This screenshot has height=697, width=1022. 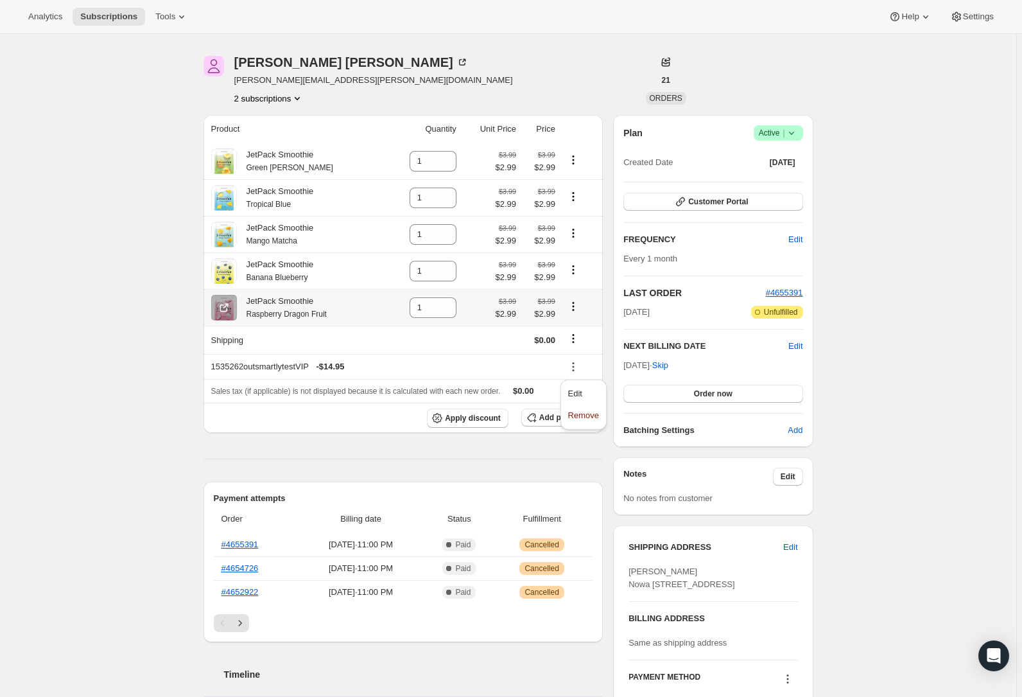 I want to click on span: Add, so click(x=795, y=430).